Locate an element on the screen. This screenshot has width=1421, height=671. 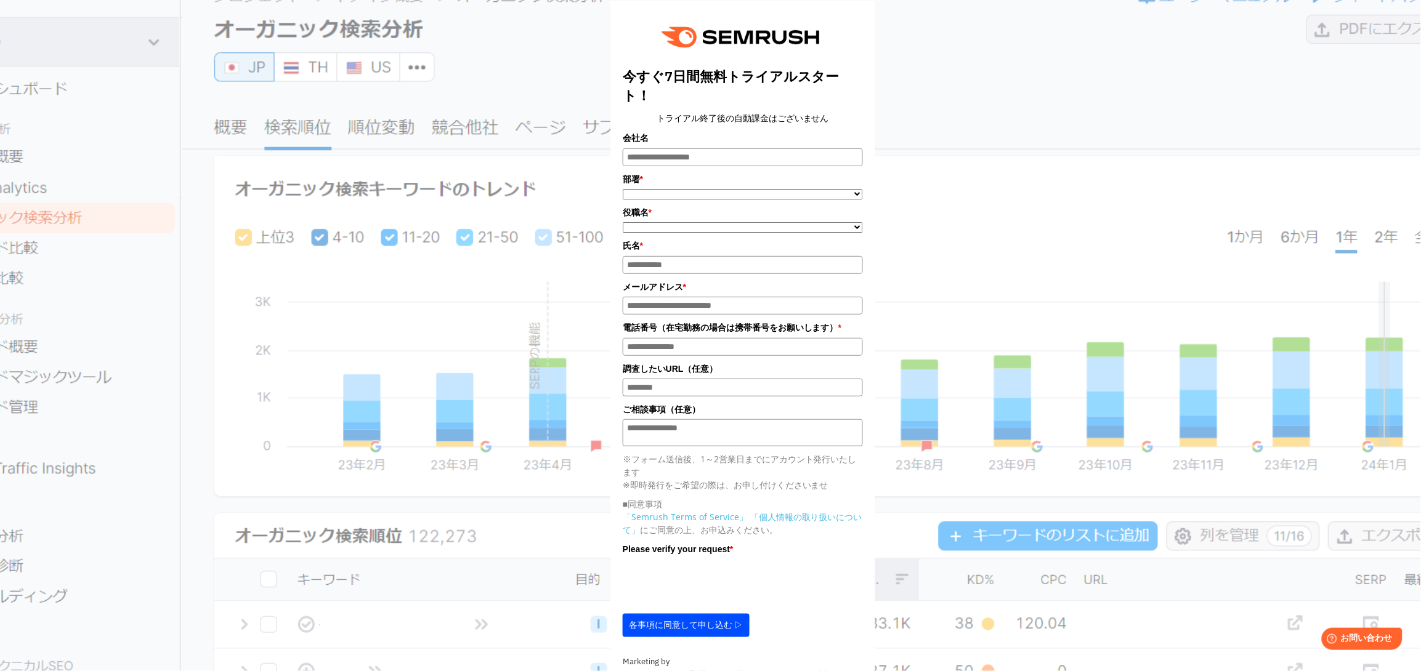
div: Marketing by is located at coordinates (743, 662).